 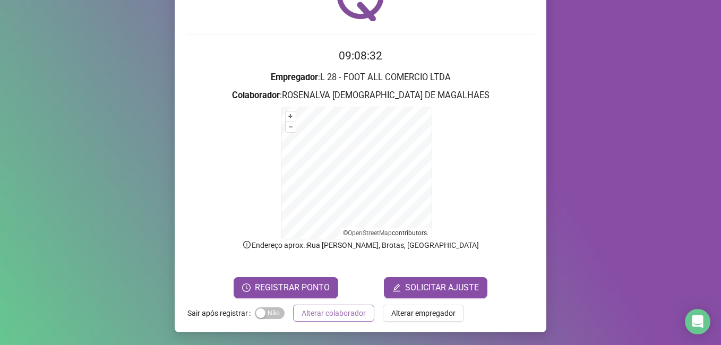 I want to click on div: Open Intercom Messenger, so click(x=698, y=322).